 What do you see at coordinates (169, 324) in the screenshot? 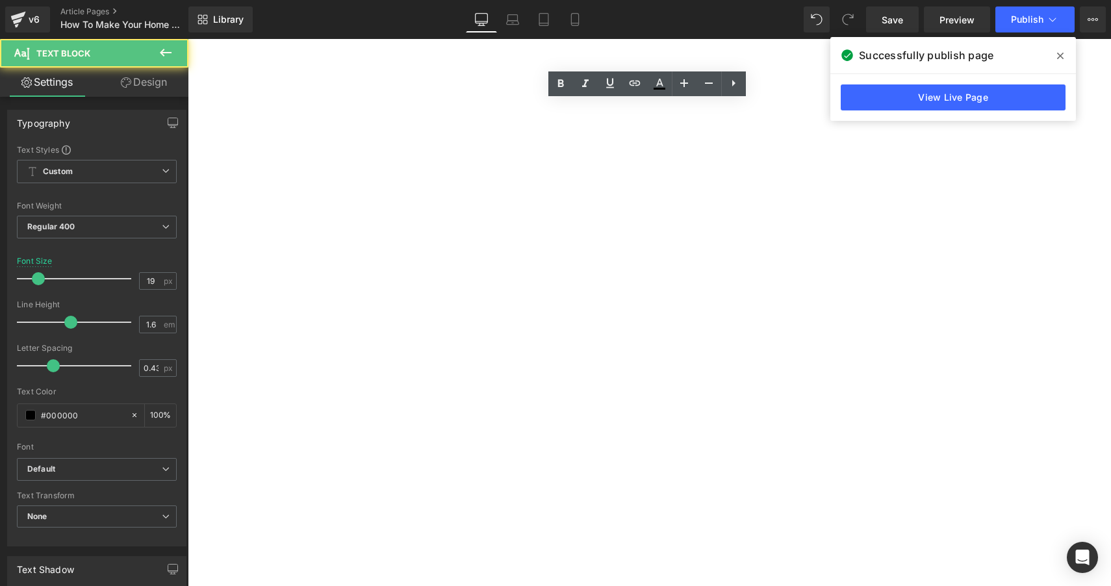
I see `span: em` at bounding box center [169, 324].